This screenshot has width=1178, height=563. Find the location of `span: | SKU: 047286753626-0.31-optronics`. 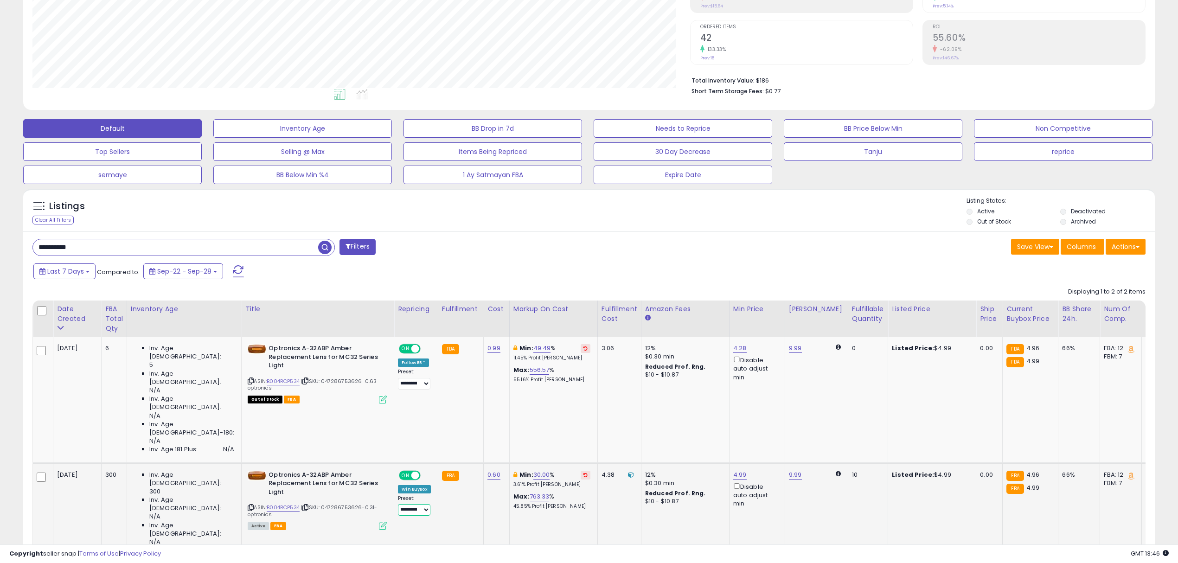

span: | SKU: 047286753626-0.31-optronics is located at coordinates (312, 511).